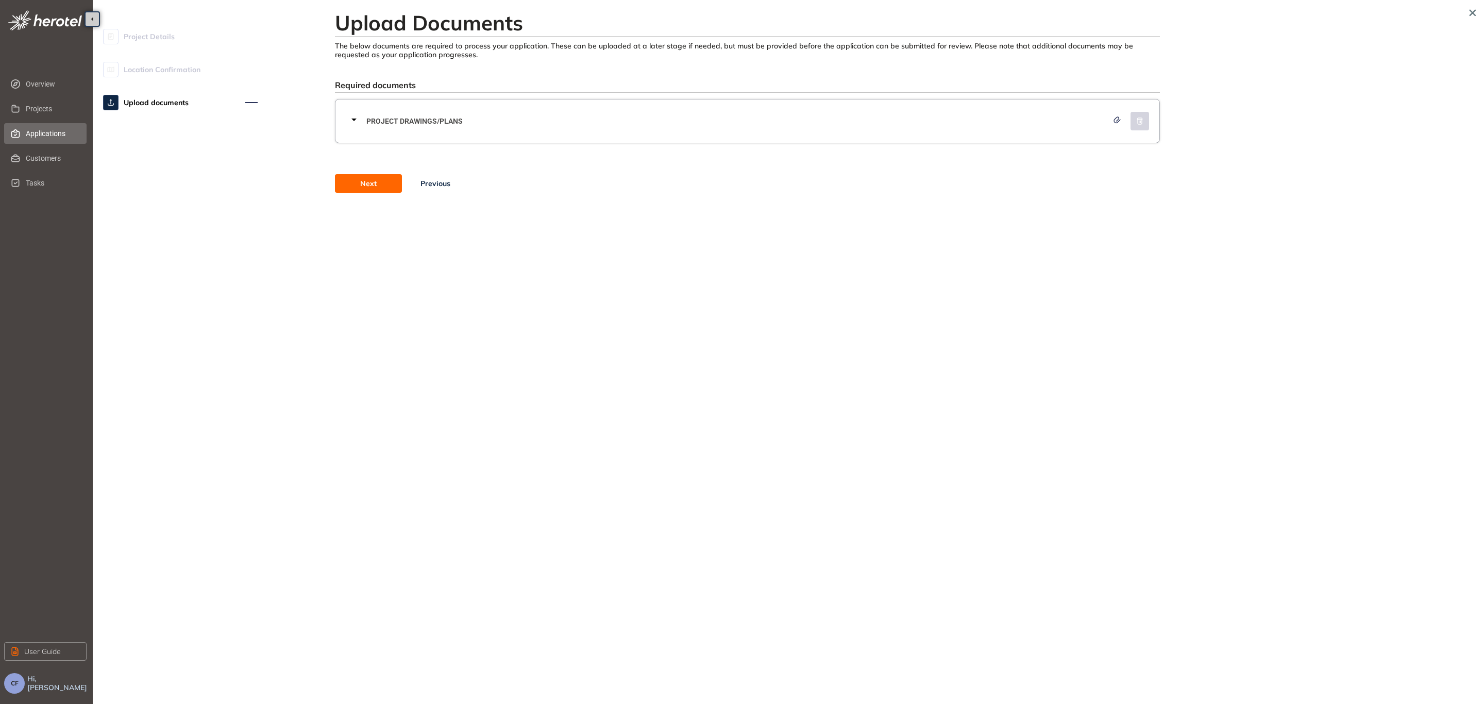 The image size is (1484, 704). I want to click on h2: Upload Documents, so click(747, 23).